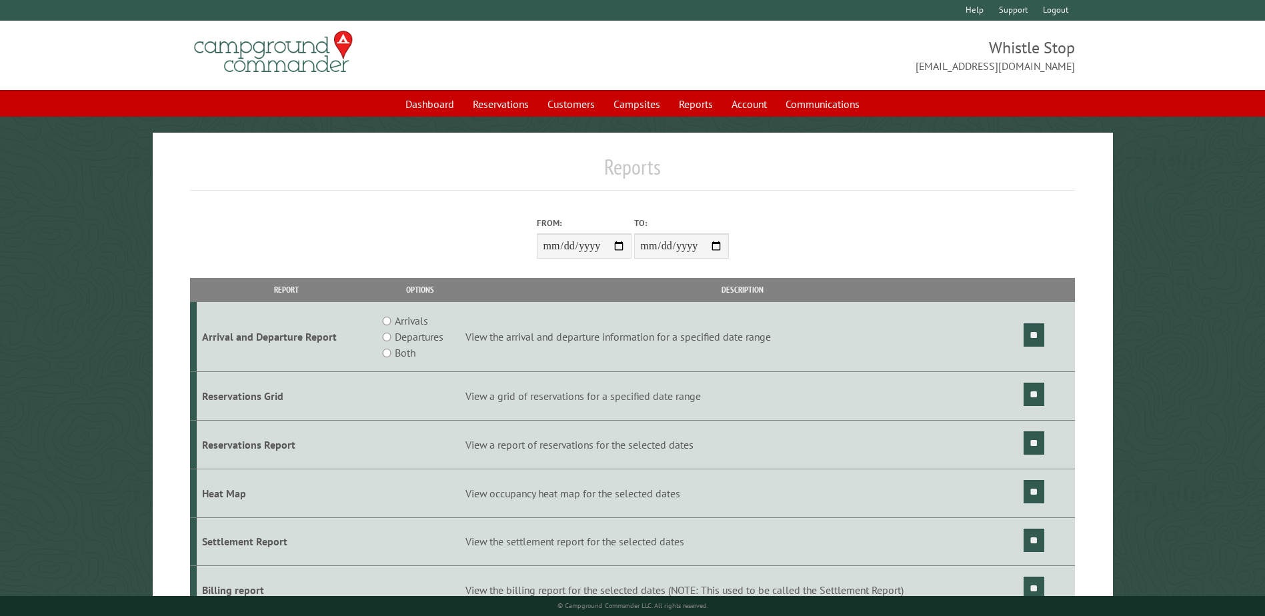  I want to click on td: View the settlement report for the selected dates, so click(742, 542).